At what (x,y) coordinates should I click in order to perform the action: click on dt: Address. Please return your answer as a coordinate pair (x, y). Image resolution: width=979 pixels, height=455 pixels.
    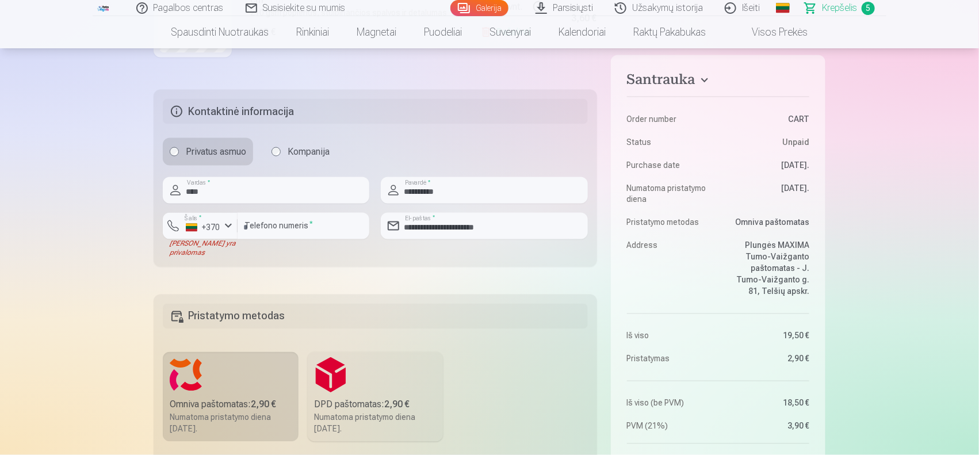
    Looking at the image, I should click on (670, 269).